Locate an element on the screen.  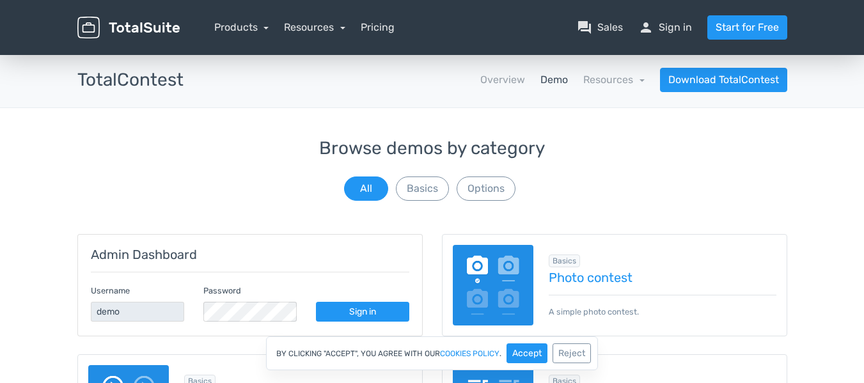
span: question_answer is located at coordinates (585, 28).